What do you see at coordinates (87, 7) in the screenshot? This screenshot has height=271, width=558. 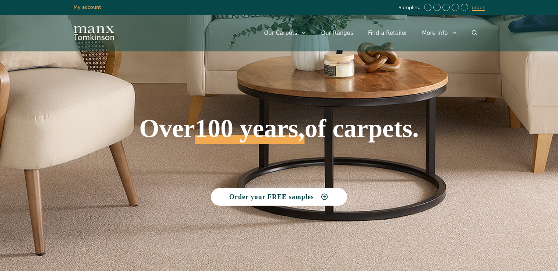 I see `a: My account` at bounding box center [87, 7].